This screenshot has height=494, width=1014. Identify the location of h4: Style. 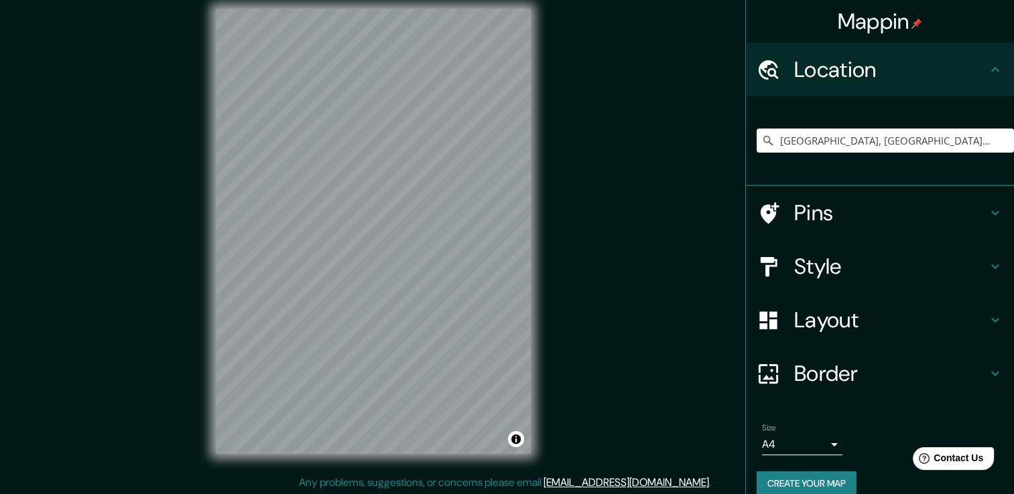
(890, 267).